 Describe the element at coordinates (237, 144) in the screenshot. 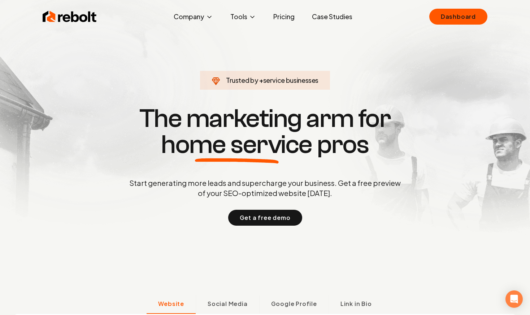

I see `span: home service` at that location.